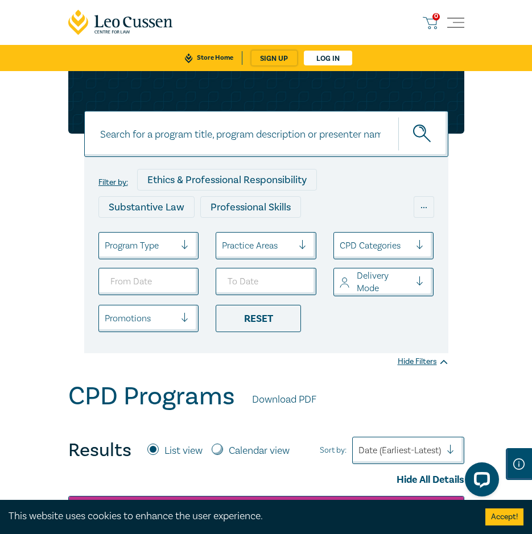 The width and height of the screenshot is (532, 534). I want to click on a: Log in, so click(328, 58).